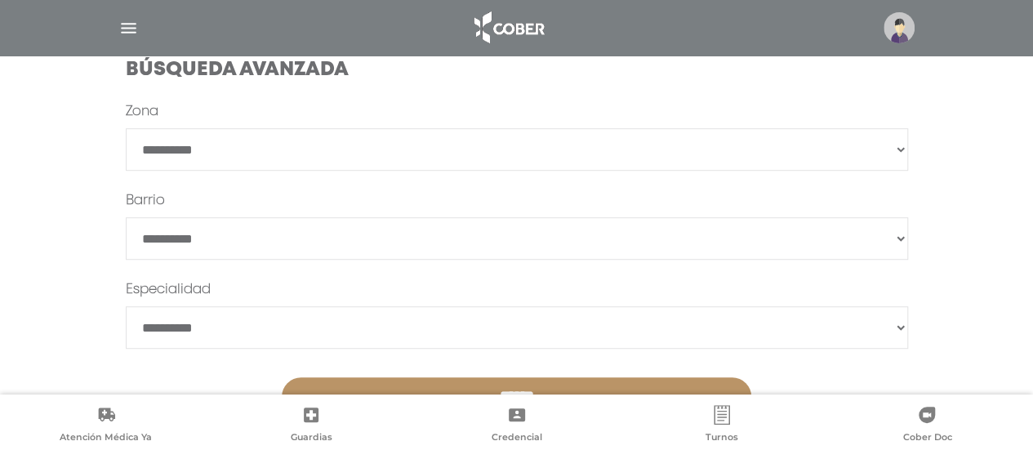 Image resolution: width=1033 pixels, height=450 pixels. I want to click on span: Credencial, so click(517, 439).